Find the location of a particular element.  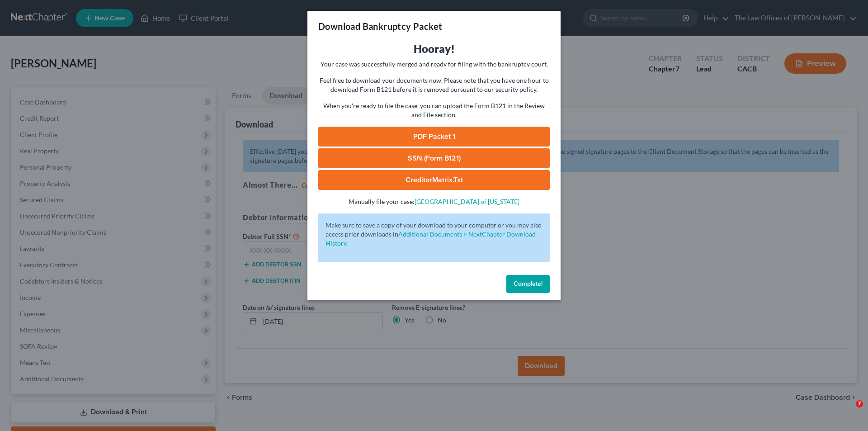

a: CreditorMatrix.txt is located at coordinates (434, 180).